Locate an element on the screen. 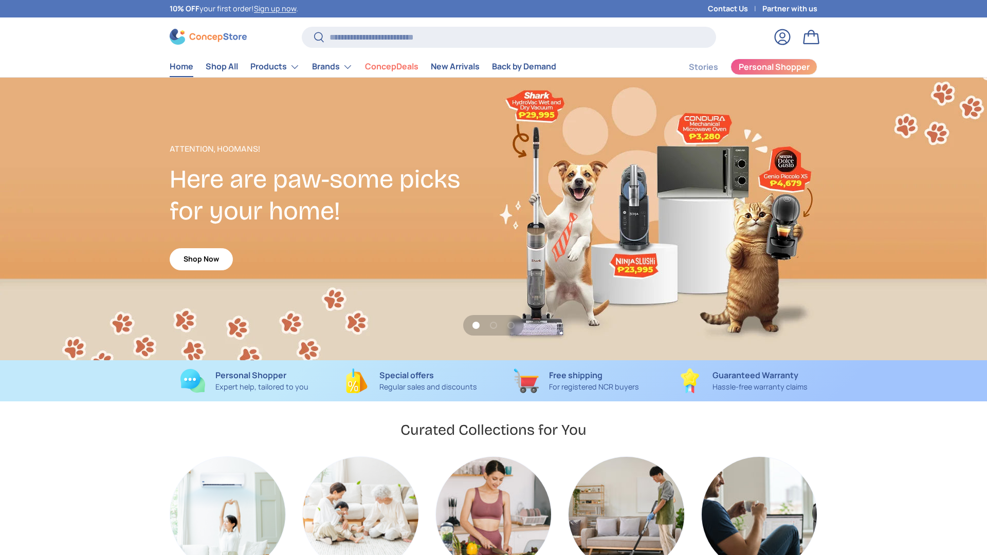 The image size is (987, 555). p: Attention, Hoomans! is located at coordinates (332, 149).